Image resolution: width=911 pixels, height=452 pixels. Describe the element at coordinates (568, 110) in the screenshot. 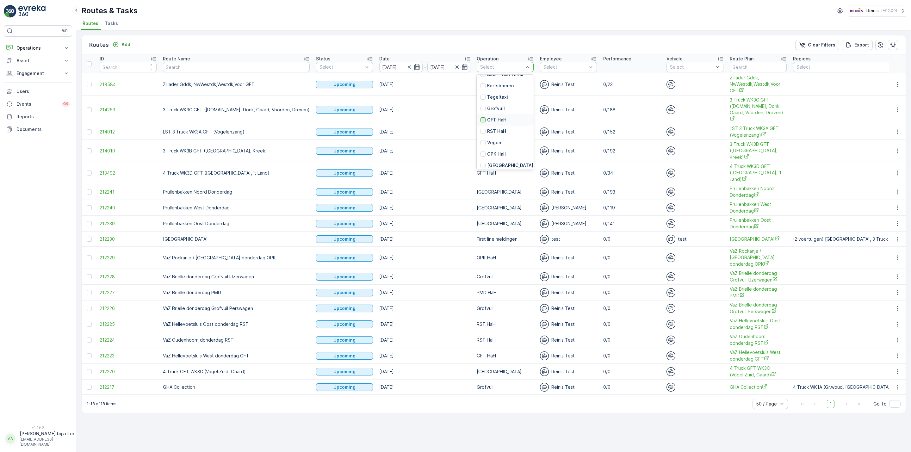

I see `div: Reinis Test` at that location.